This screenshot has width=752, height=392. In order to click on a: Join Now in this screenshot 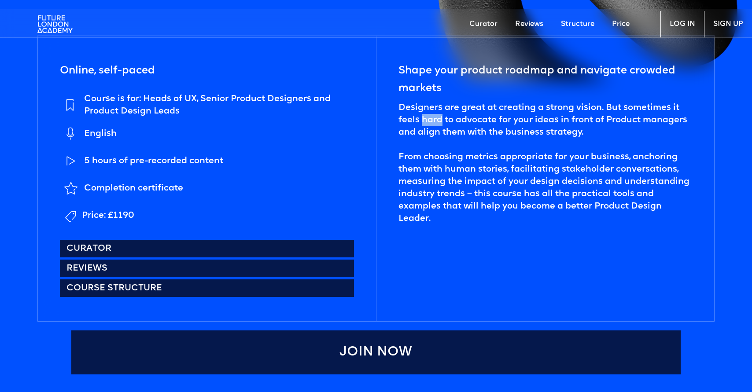, I will do `click(376, 353)`.